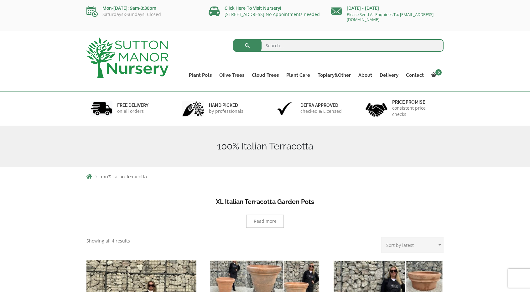  What do you see at coordinates (232, 75) in the screenshot?
I see `a: Olive Trees` at bounding box center [232, 75].